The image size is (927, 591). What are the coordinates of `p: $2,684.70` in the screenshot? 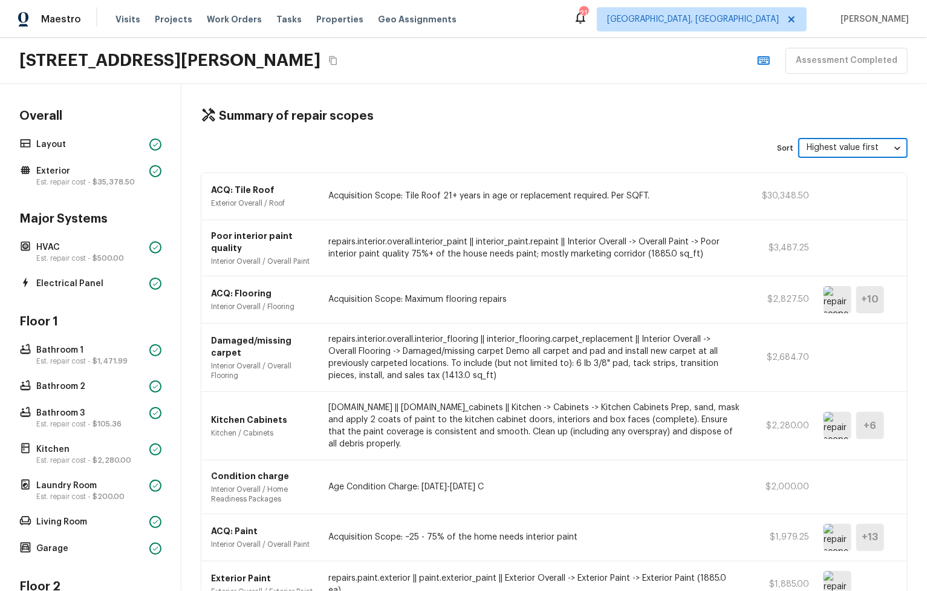 It's located at (782, 358).